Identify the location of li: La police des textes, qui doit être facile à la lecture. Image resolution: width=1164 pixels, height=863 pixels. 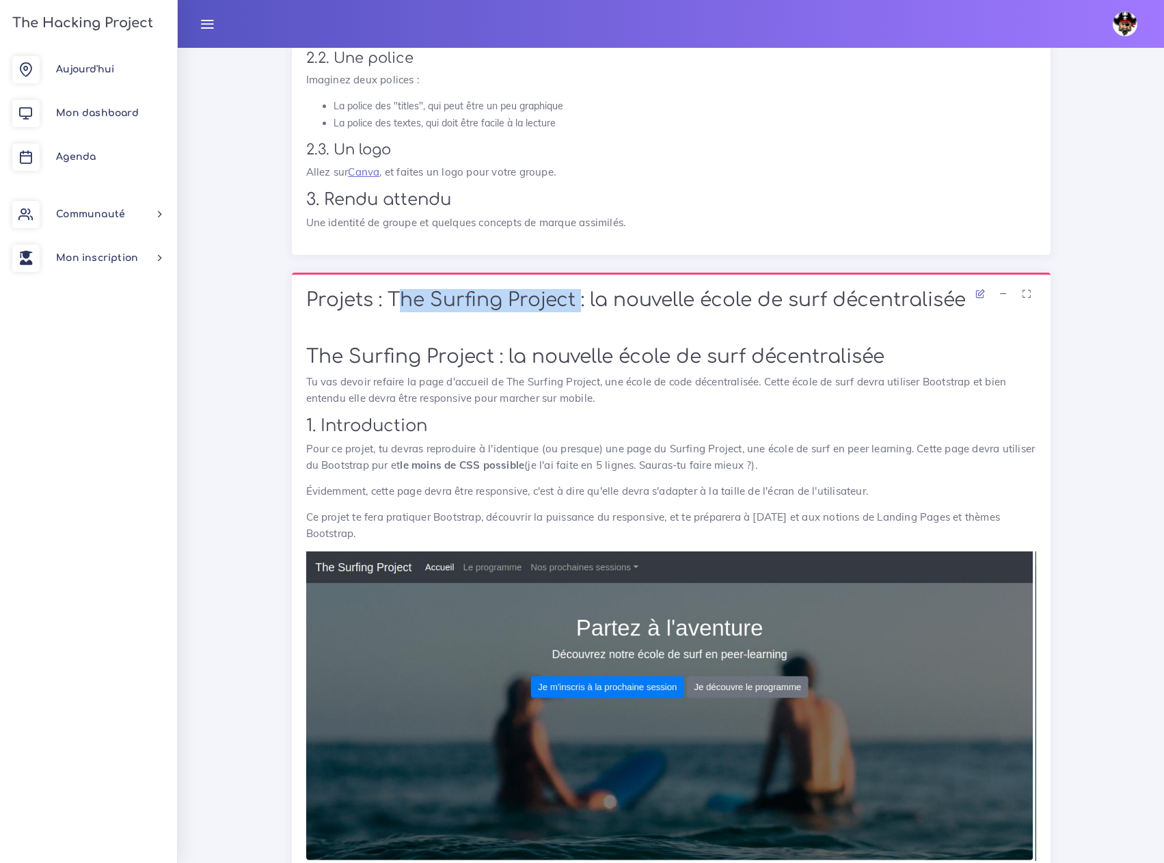
(685, 123).